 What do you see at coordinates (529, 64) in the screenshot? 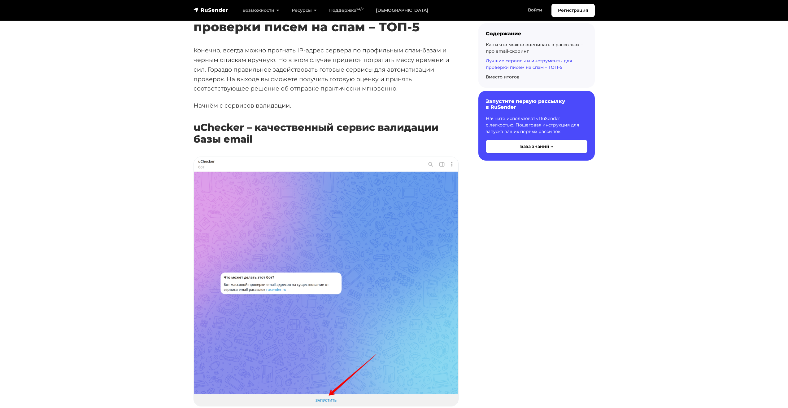
I see `a: Лучшие сервисы и инструменты для проверки писем на спам – ТОП-5` at bounding box center [529, 64].